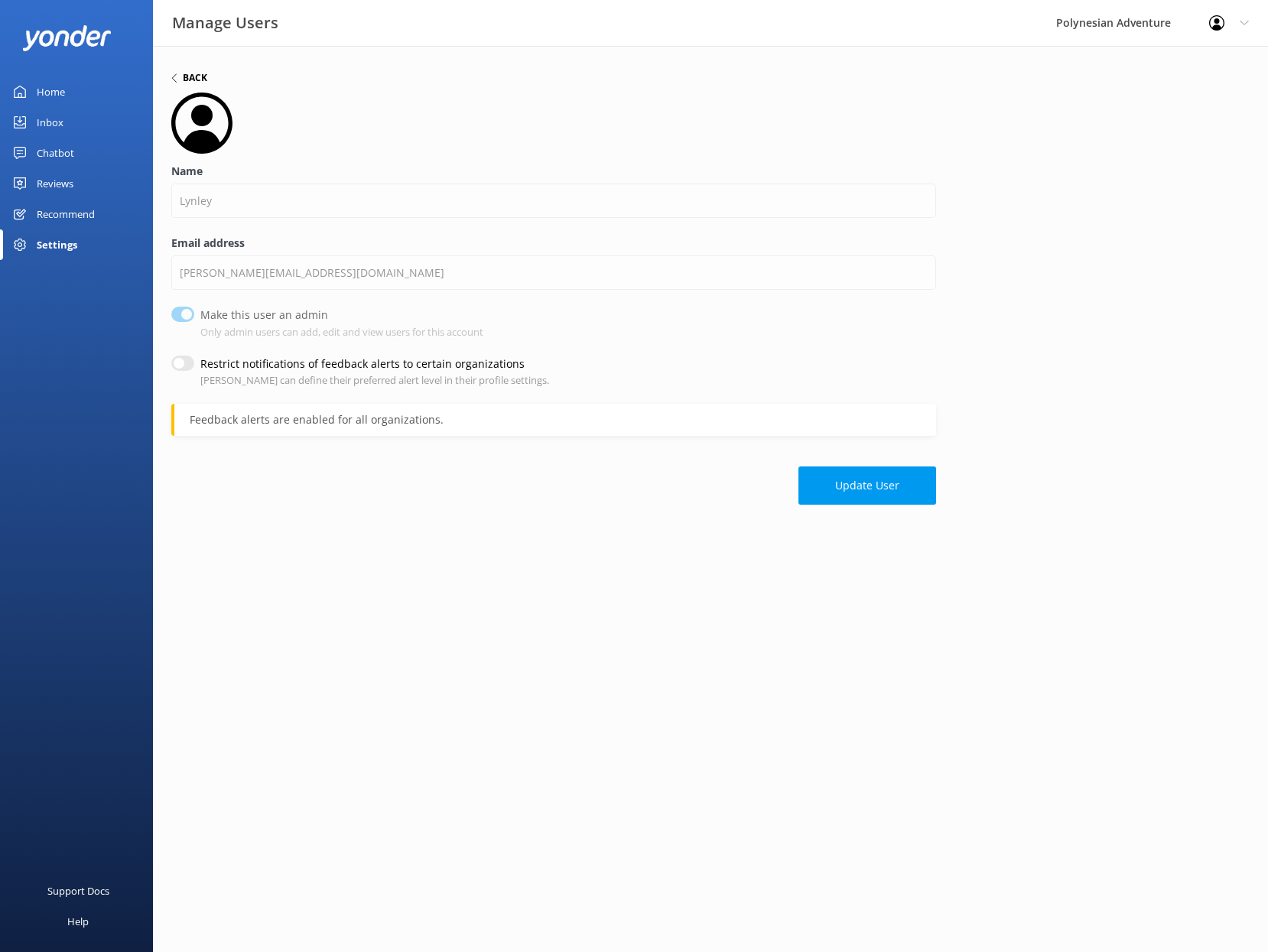 This screenshot has height=952, width=1268. Describe the element at coordinates (554, 272) in the screenshot. I see `input: Email` at that location.